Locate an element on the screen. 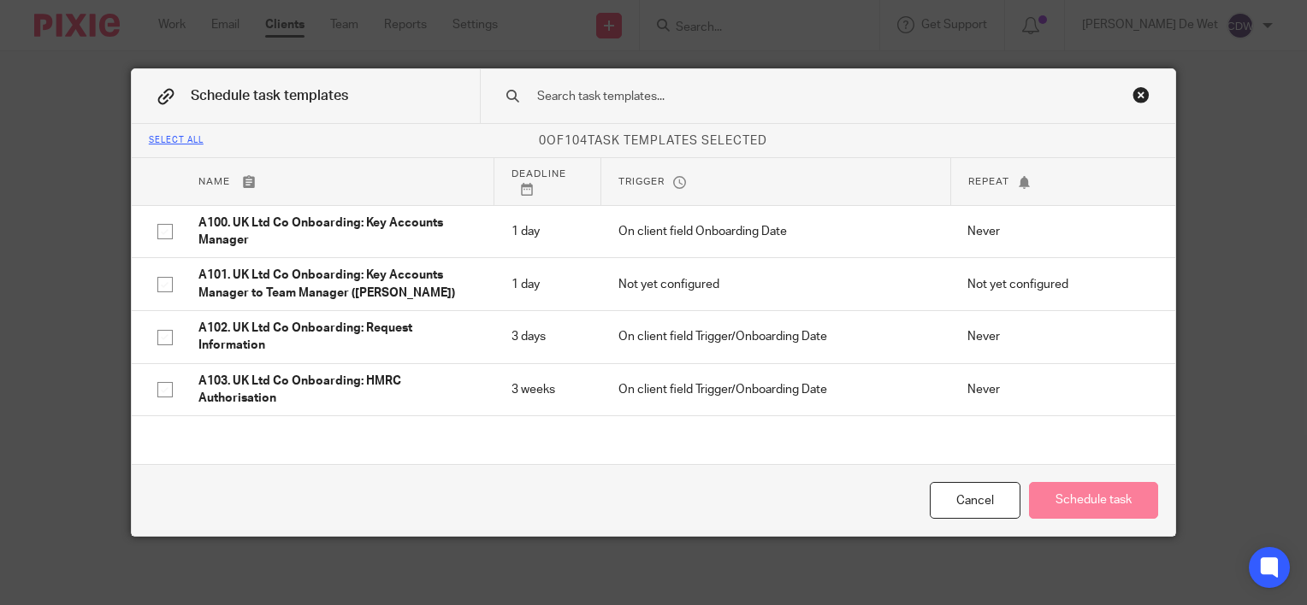 Image resolution: width=1307 pixels, height=605 pixels. p: Repeat is located at coordinates (1059, 181).